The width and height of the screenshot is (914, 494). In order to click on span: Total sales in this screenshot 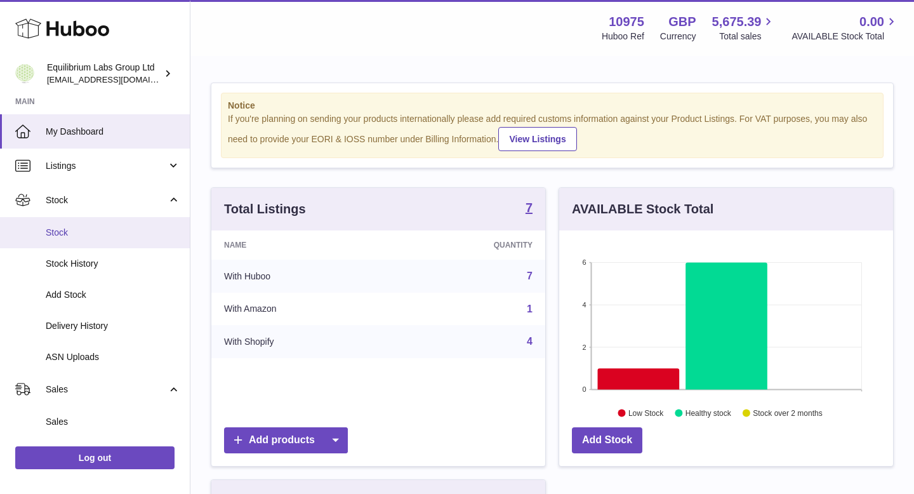, I will do `click(747, 36)`.